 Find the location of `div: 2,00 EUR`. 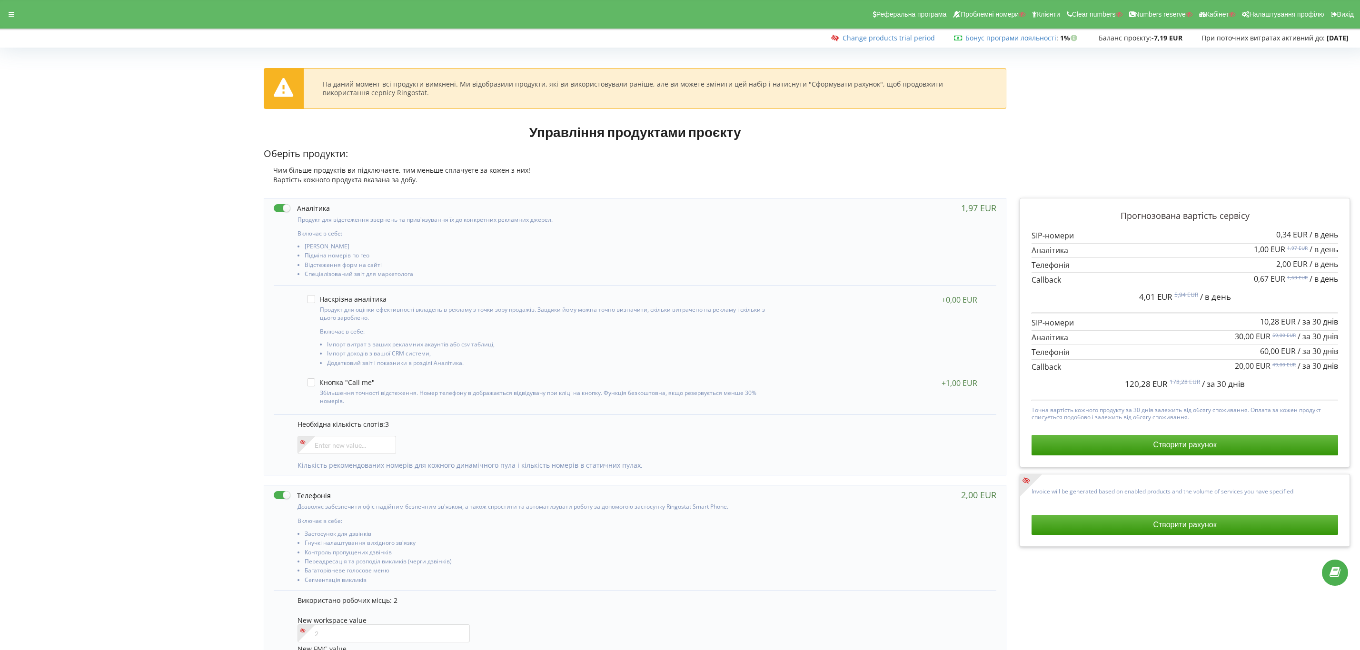

div: 2,00 EUR is located at coordinates (979, 495).